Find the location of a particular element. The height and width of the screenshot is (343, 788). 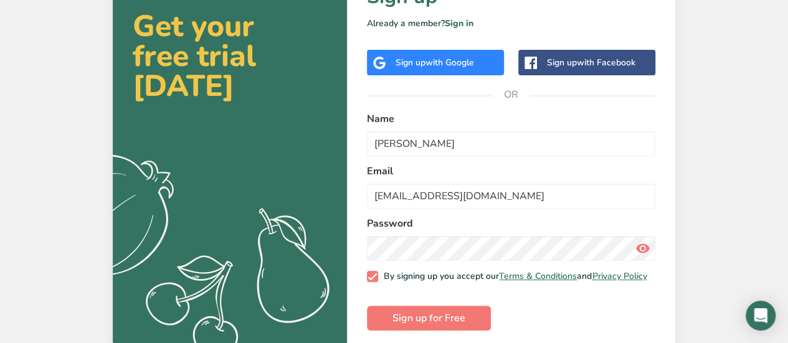

input: John Doe is located at coordinates (511, 144).